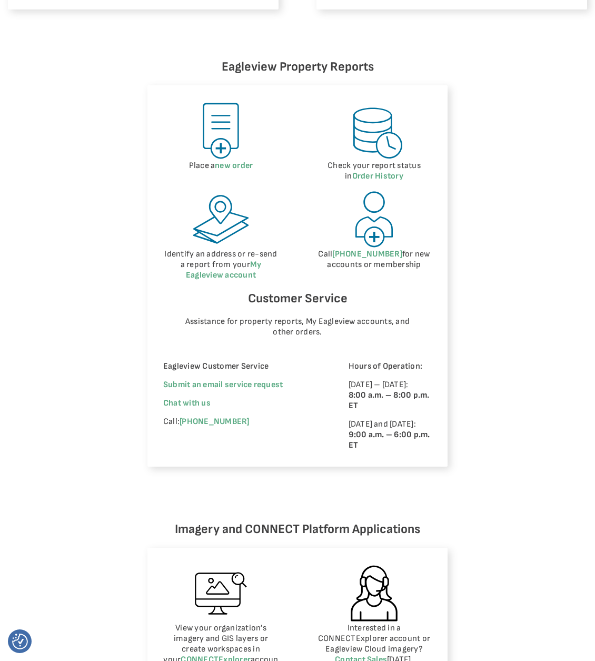  Describe the element at coordinates (377, 176) in the screenshot. I see `a: Order History` at that location.